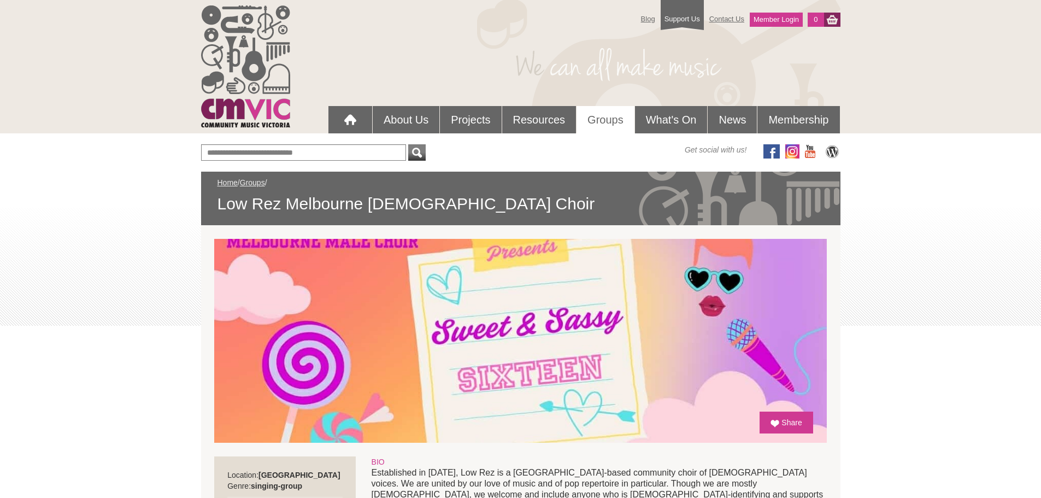 The image size is (1041, 498). What do you see at coordinates (799, 120) in the screenshot?
I see `a: Membership` at bounding box center [799, 120].